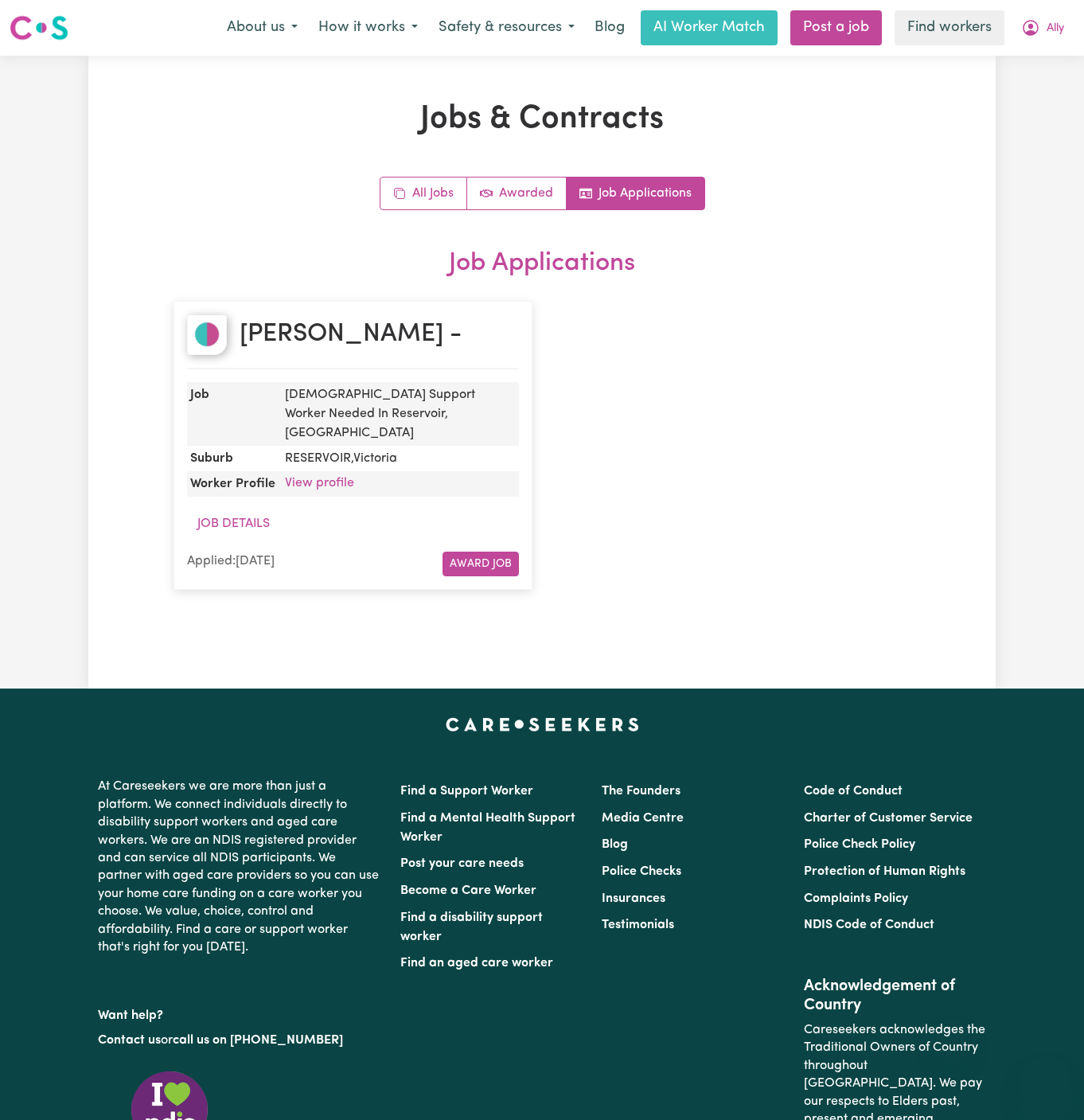 The width and height of the screenshot is (1084, 1120). Describe the element at coordinates (709, 27) in the screenshot. I see `a: AI Worker Match` at that location.